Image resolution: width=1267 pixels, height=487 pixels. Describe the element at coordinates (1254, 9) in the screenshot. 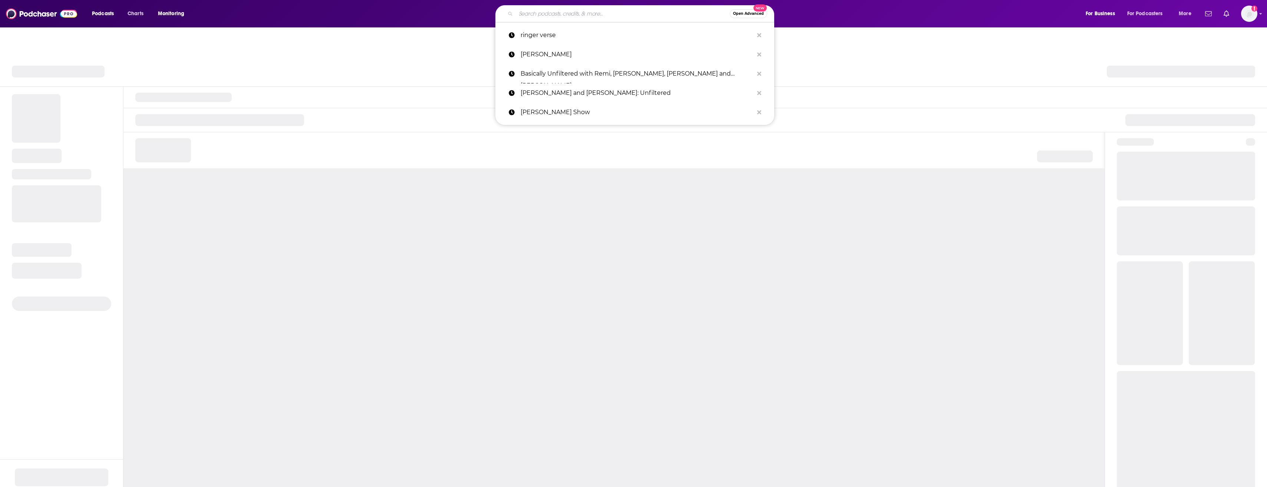

I see `svg: Add a profile image` at that location.